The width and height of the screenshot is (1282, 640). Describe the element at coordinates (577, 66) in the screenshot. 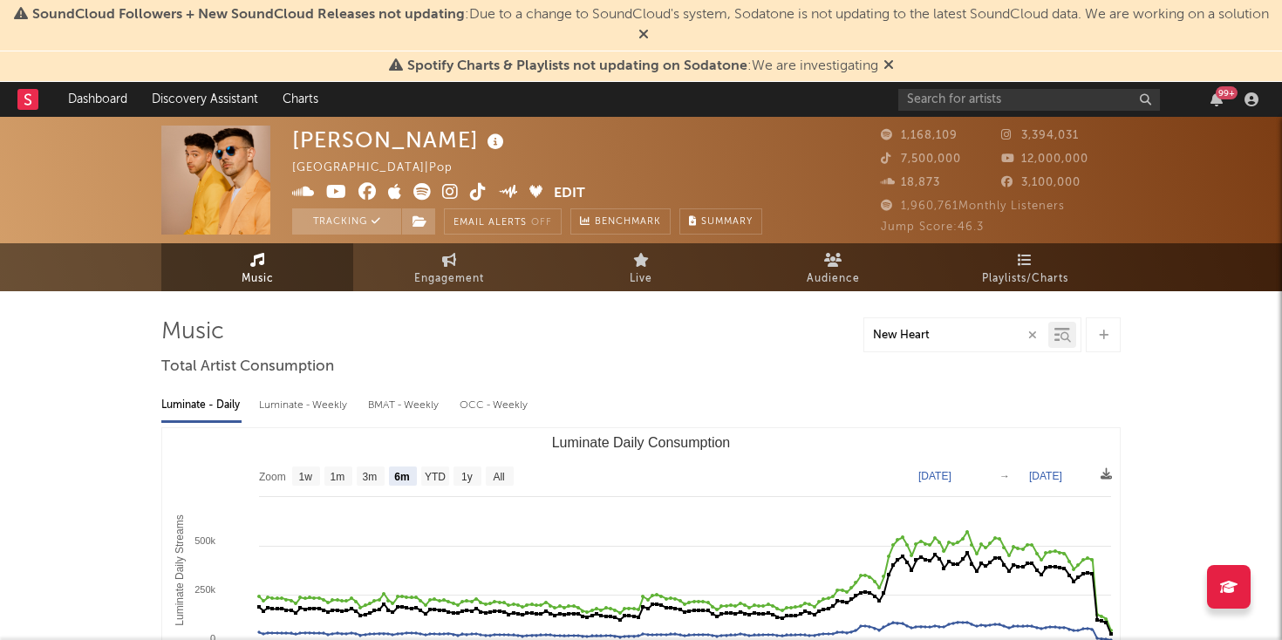

I see `span: Spotify Charts & Playlists not updating on Sodatone` at that location.